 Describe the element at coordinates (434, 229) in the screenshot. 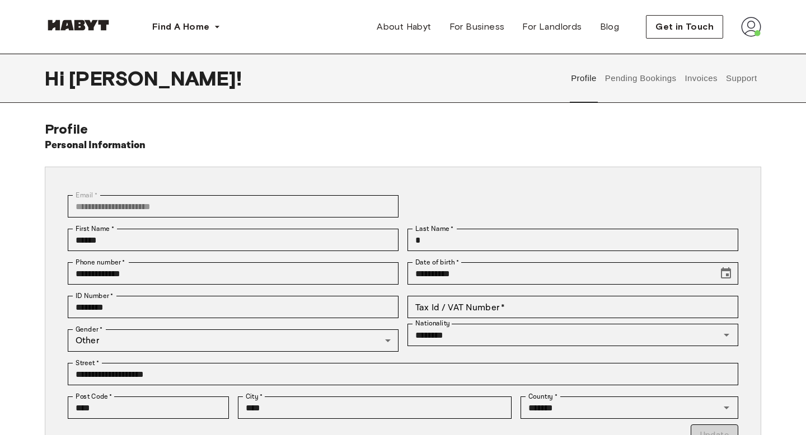

I see `label: Last Name` at that location.